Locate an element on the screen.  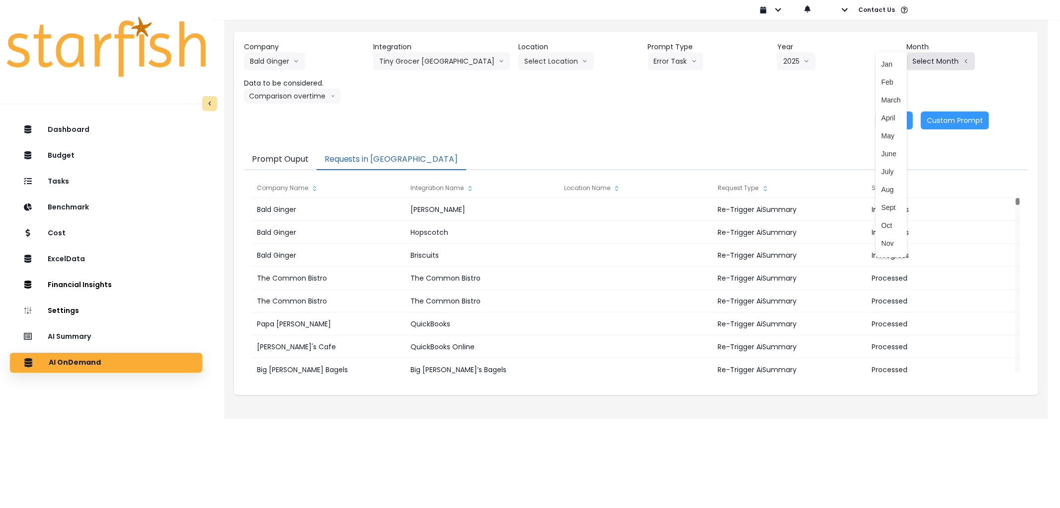
p: Dashboard is located at coordinates (69, 129).